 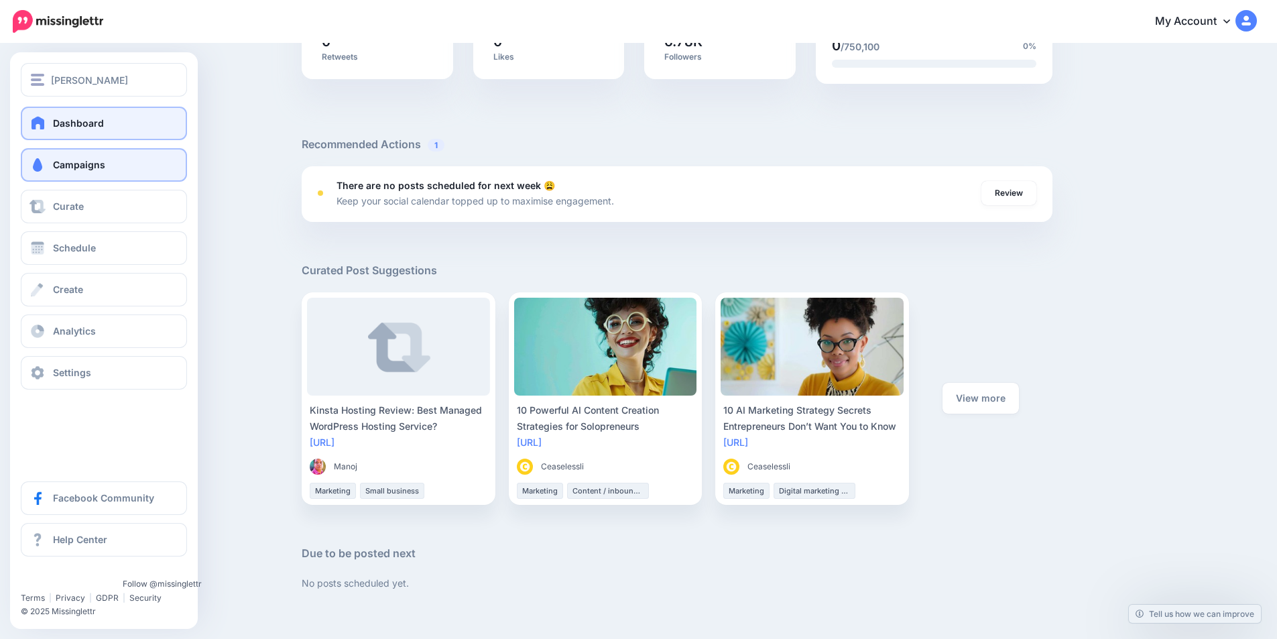 I want to click on a: Curate, so click(x=104, y=206).